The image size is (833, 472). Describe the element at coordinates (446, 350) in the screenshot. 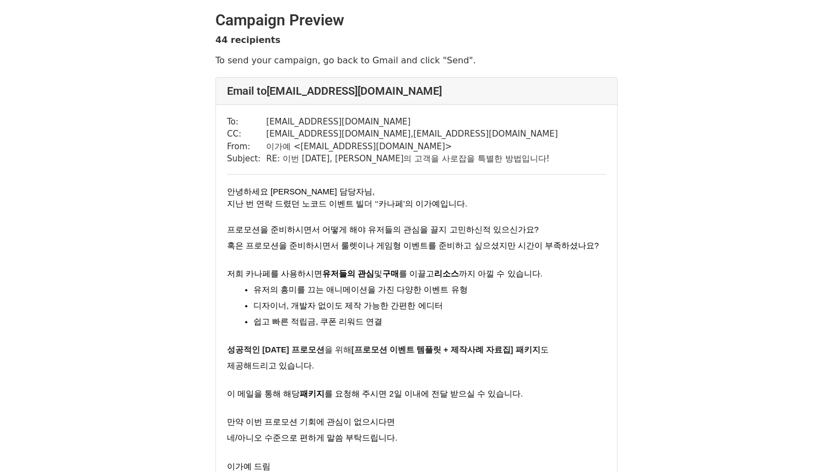

I see `span: [프로모션 이벤트 템플릿 + 제작사례 자료집] 패키지` at that location.